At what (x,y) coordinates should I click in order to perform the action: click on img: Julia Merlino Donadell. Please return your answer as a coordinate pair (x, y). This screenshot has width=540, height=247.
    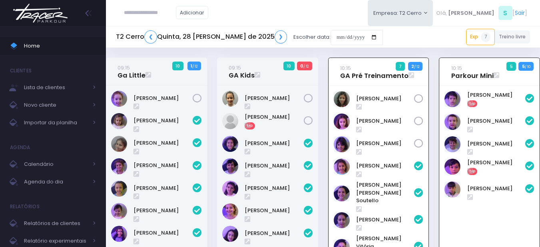
    Looking at the image, I should click on (119, 211).